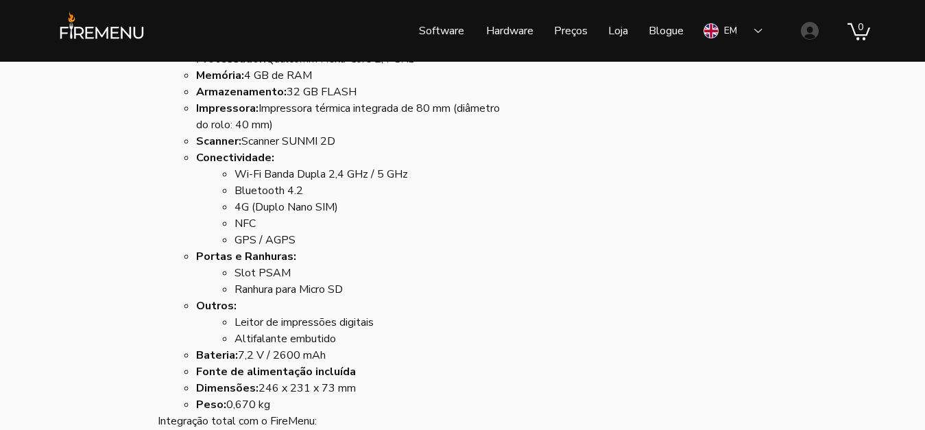 The height and width of the screenshot is (430, 925). What do you see at coordinates (442, 31) in the screenshot?
I see `p: Software` at bounding box center [442, 31].